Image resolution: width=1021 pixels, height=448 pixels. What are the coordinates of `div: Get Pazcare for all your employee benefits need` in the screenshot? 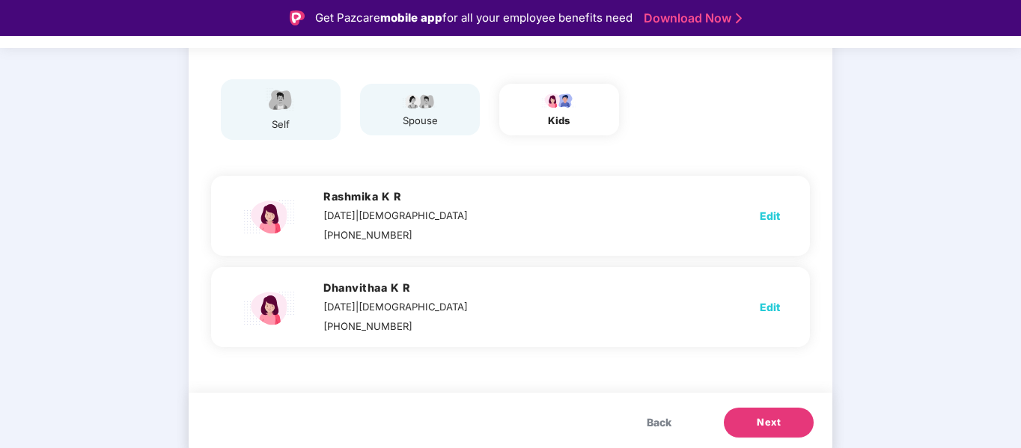 It's located at (474, 18).